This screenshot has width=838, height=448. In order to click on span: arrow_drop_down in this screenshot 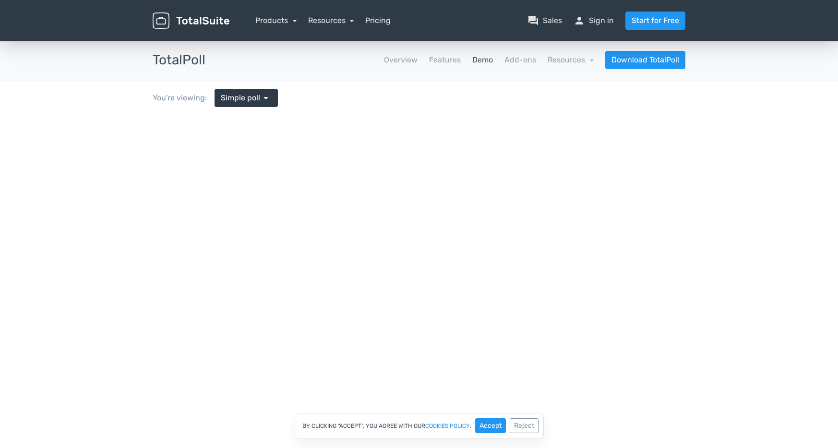, I will do `click(266, 98)`.